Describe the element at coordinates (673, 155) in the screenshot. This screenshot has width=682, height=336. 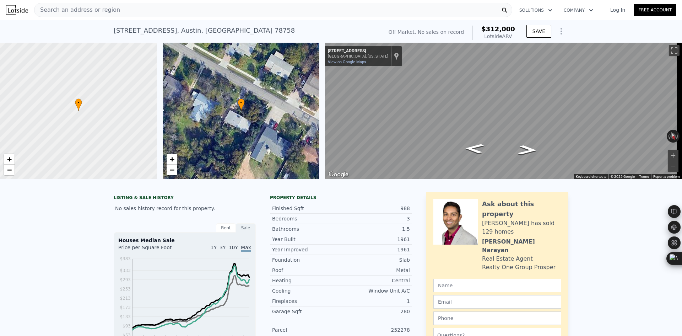
I see `button: Zoom in` at that location.